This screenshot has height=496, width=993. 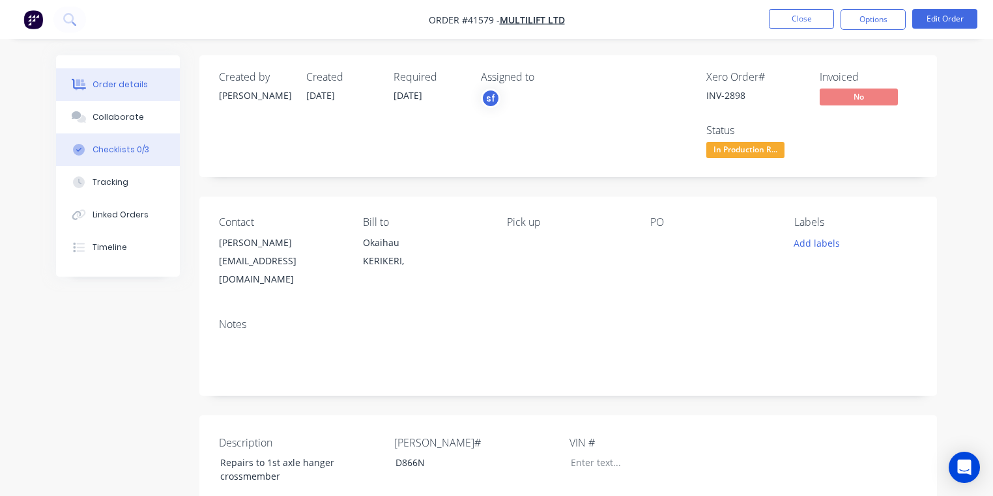 What do you see at coordinates (109, 248) in the screenshot?
I see `div: Timeline` at bounding box center [109, 248].